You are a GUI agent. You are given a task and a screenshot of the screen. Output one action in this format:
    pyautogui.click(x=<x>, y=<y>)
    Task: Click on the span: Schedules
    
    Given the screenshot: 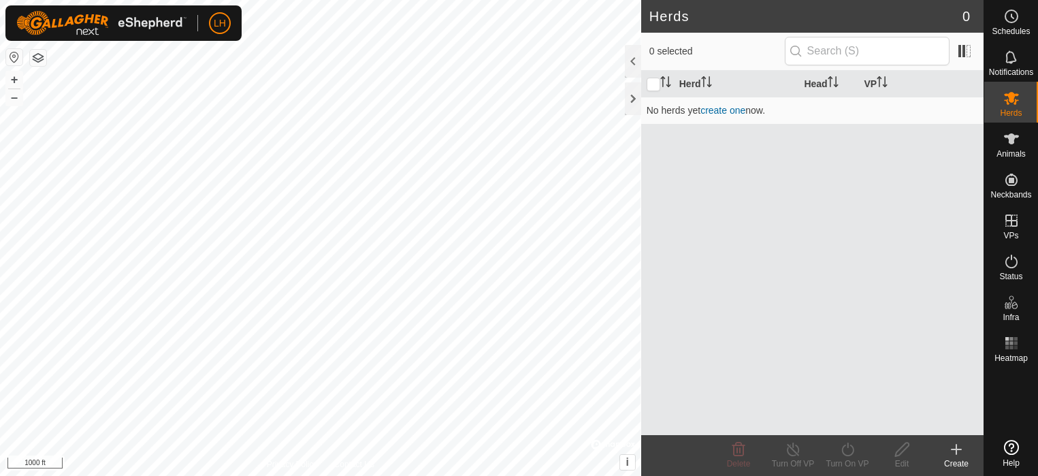 What is the action you would take?
    pyautogui.click(x=1010, y=31)
    